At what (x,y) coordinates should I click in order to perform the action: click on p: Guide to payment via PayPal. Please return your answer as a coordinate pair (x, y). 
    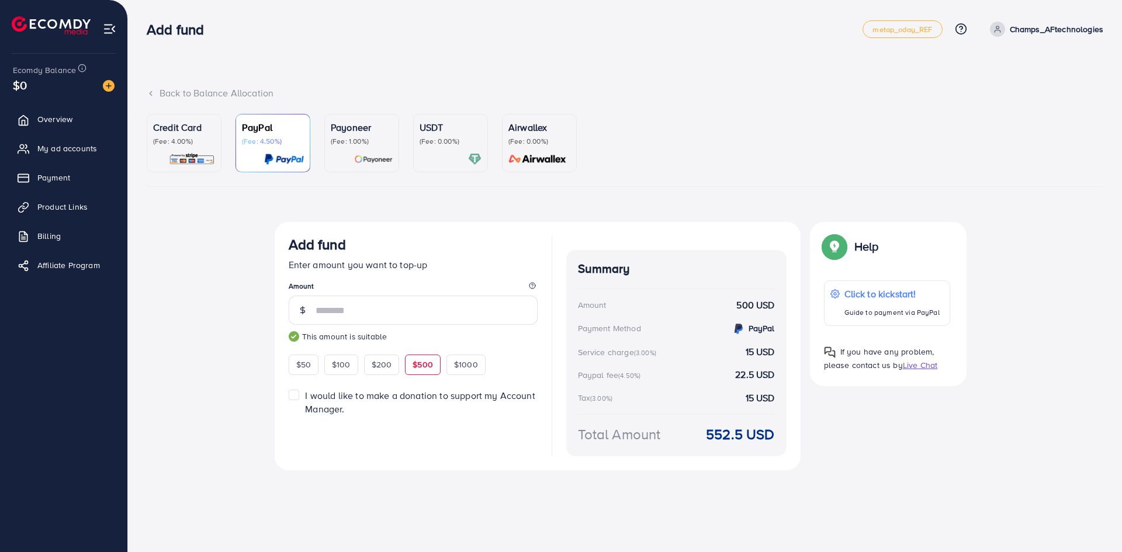
    Looking at the image, I should click on (892, 313).